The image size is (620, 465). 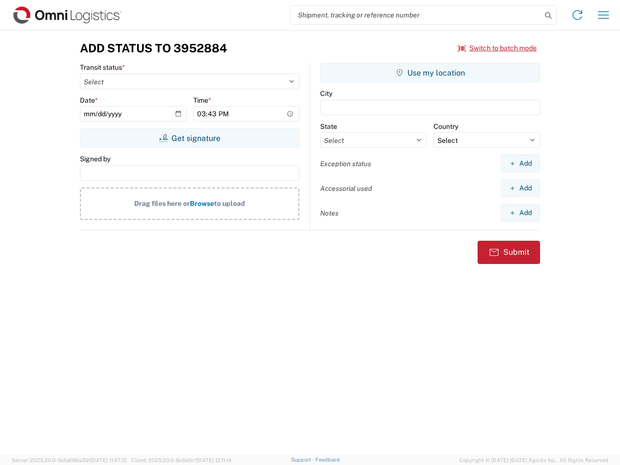 What do you see at coordinates (230, 203) in the screenshot?
I see `span: to upload` at bounding box center [230, 203].